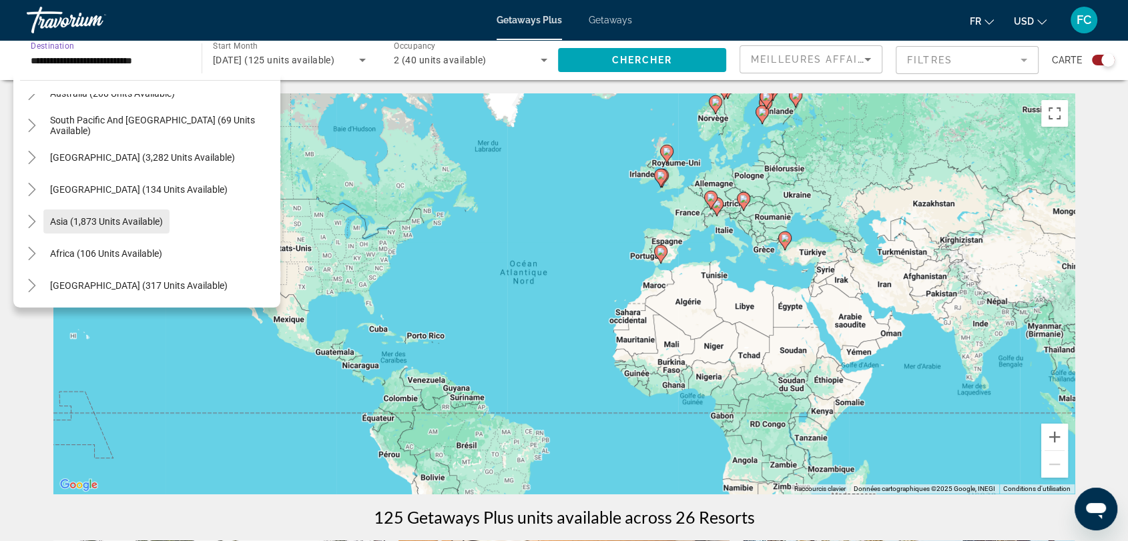 The image size is (1128, 541). I want to click on button: Toggle Australia (208 units available), so click(31, 93).